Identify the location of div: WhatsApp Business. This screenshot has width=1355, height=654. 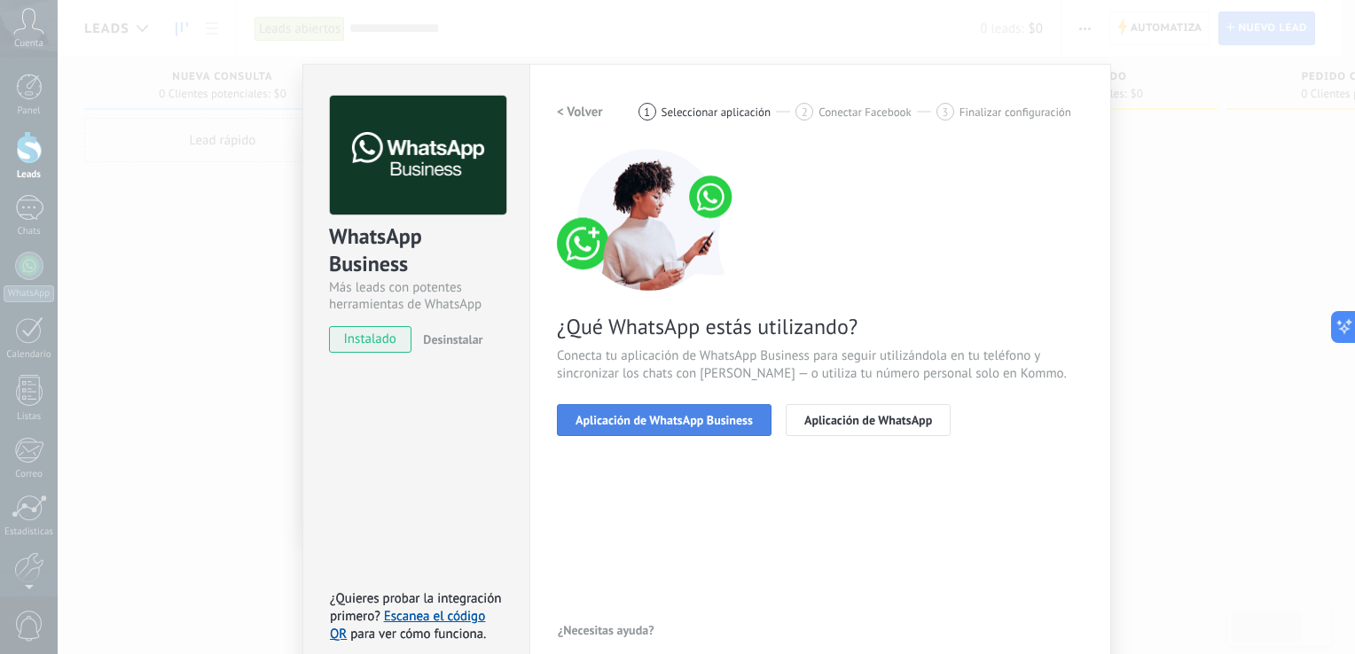
(416, 251).